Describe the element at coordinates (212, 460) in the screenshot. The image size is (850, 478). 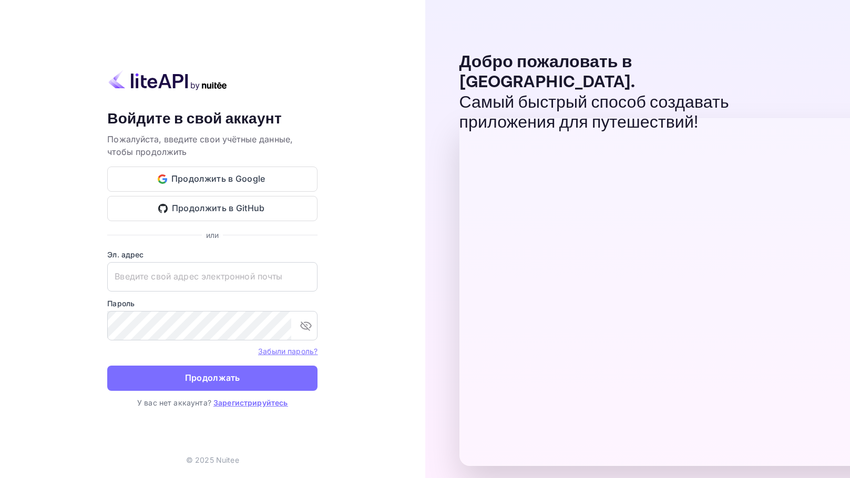
I see `ya-tr-span: © 2025 Nuitee` at that location.